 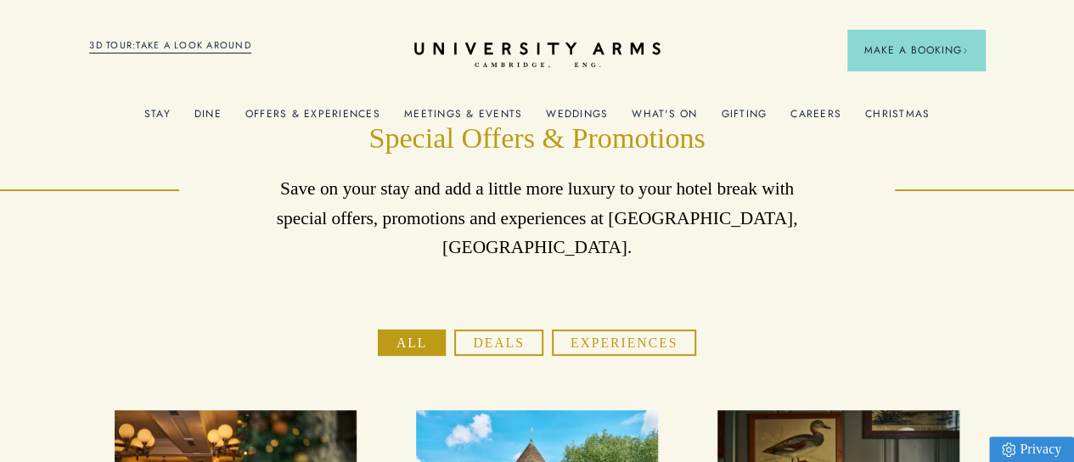 I want to click on a: What's On, so click(x=664, y=119).